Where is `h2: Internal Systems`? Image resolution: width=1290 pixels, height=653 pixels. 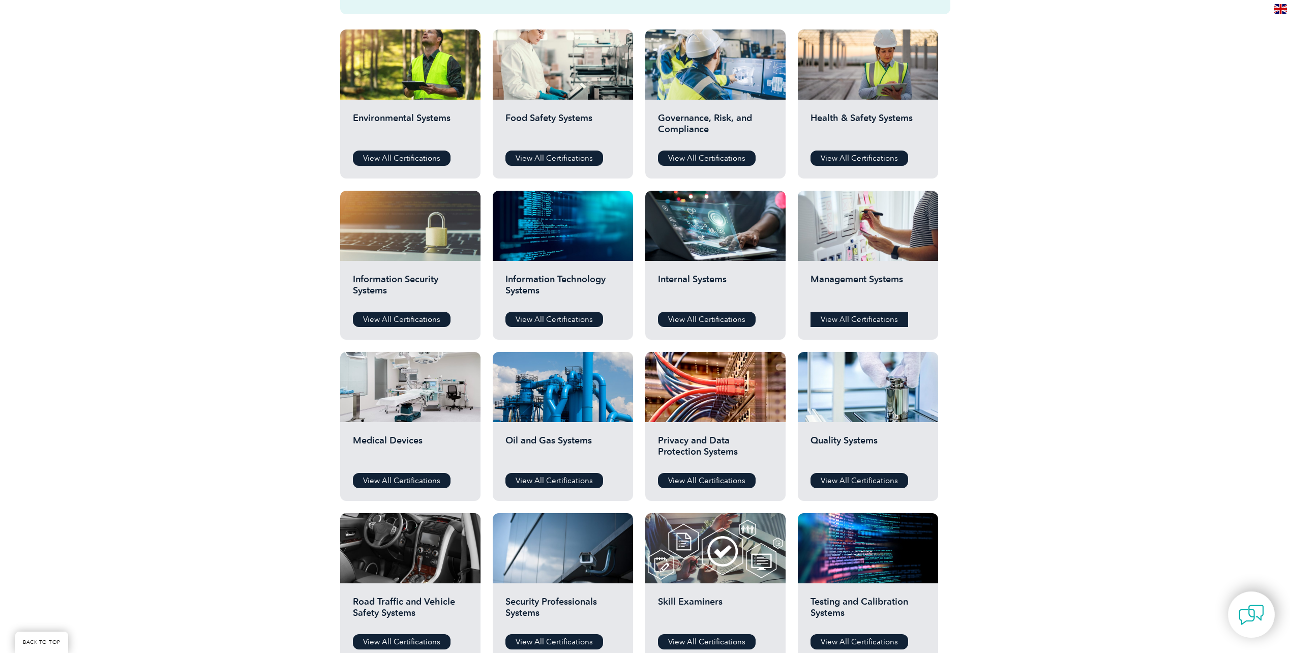
h2: Internal Systems is located at coordinates (716, 289).